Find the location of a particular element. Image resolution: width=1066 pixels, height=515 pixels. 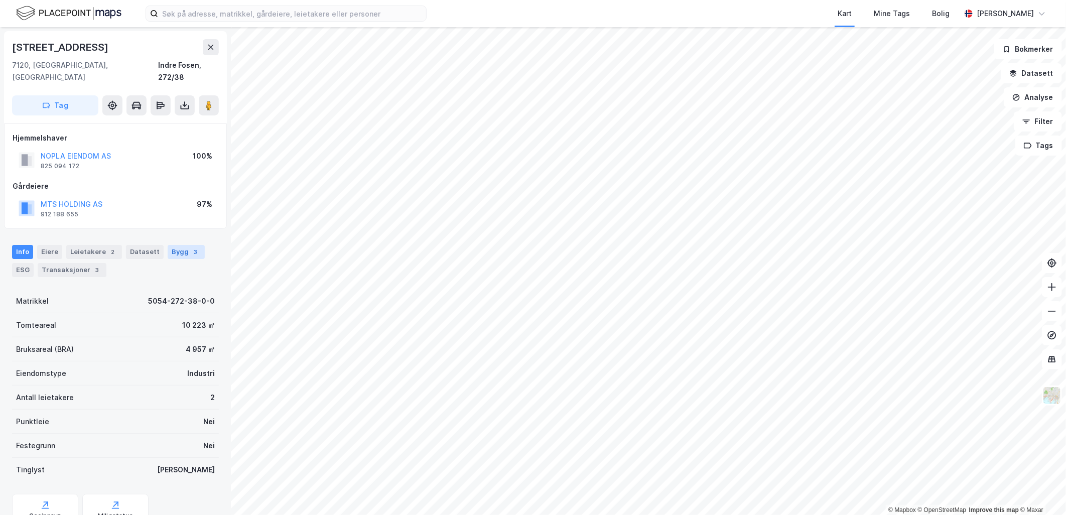

div: Matrikkel is located at coordinates (32, 301).